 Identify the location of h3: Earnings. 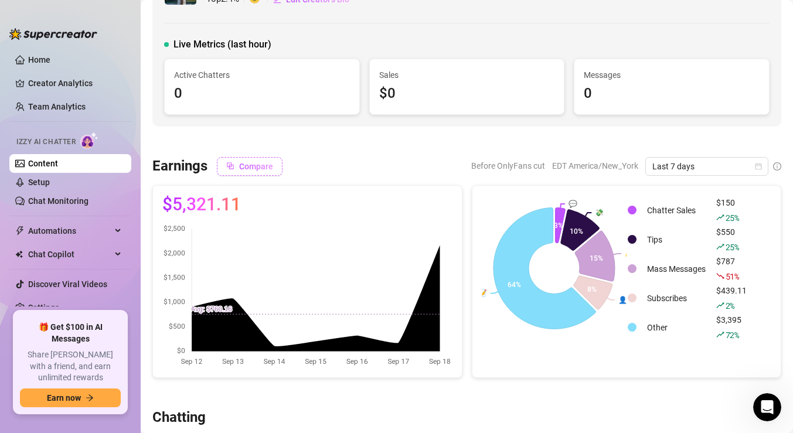
(180, 166).